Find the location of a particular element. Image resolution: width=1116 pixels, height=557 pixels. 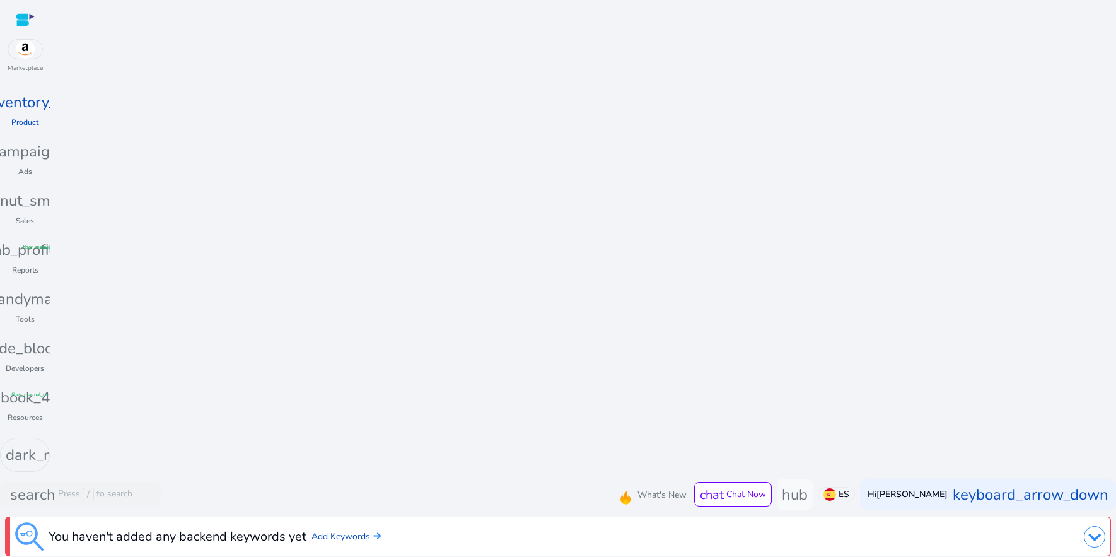

p: Reports is located at coordinates (25, 270).